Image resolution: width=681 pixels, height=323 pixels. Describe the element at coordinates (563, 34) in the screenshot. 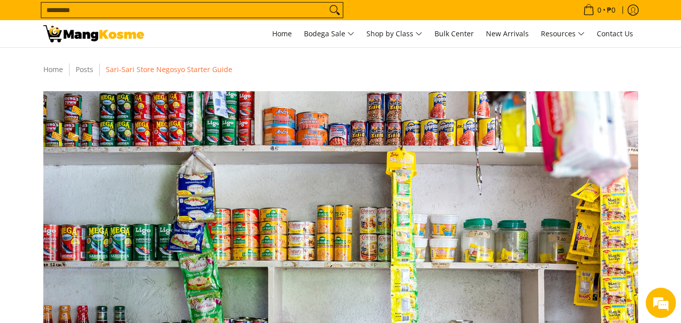

I see `a: Resources` at that location.